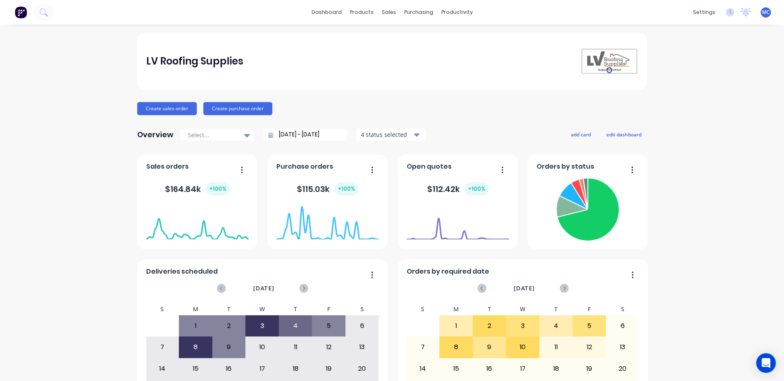 This screenshot has height=381, width=784. What do you see at coordinates (167, 167) in the screenshot?
I see `span: Sales orders` at bounding box center [167, 167].